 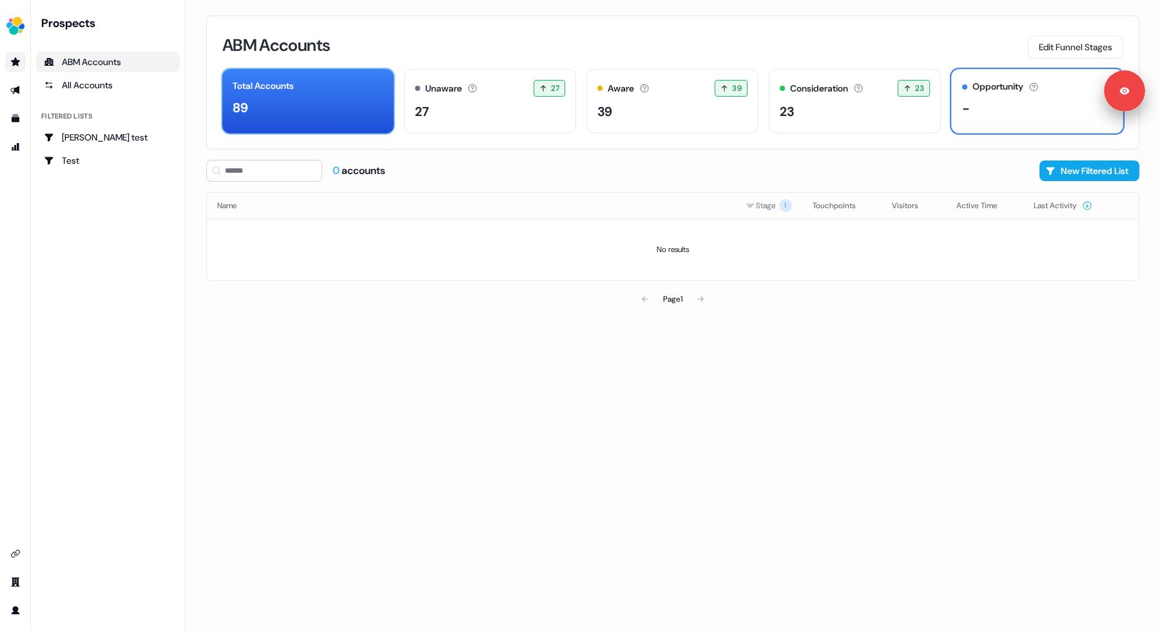 What do you see at coordinates (673, 249) in the screenshot?
I see `td: No results` at bounding box center [673, 249].